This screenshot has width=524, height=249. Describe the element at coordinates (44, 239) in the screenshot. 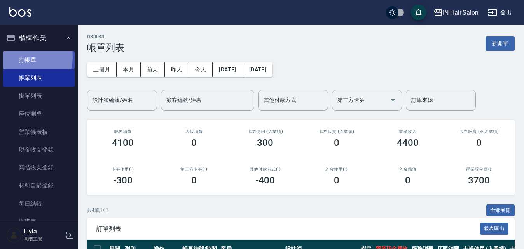

I see `p: 高階主管` at that location.